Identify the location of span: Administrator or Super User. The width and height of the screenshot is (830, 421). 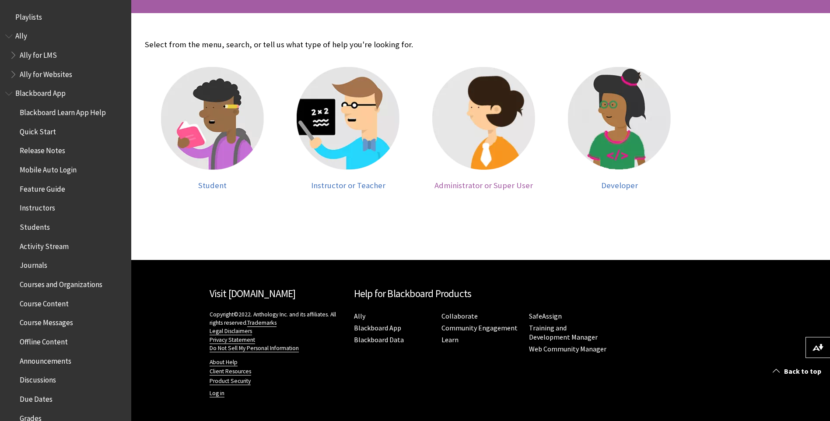
(484, 185).